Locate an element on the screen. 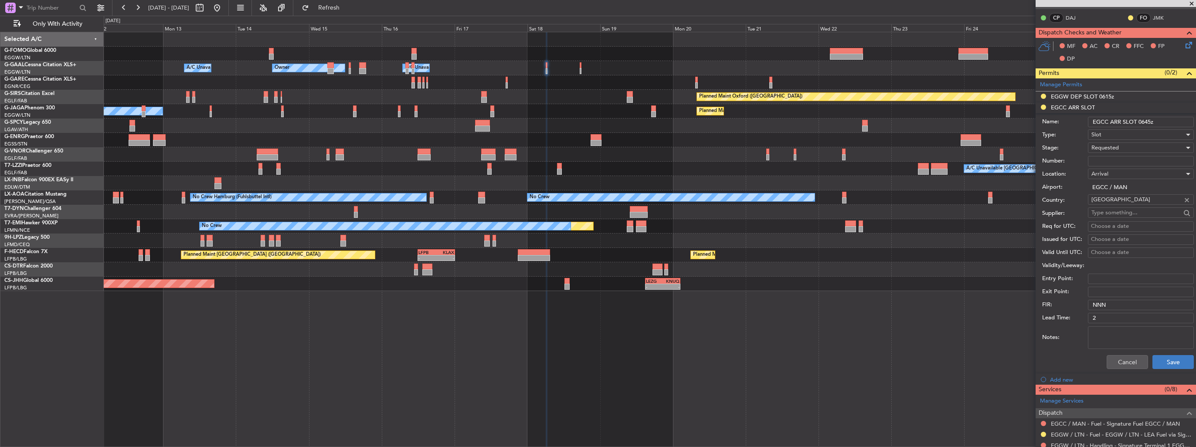 The width and height of the screenshot is (1196, 447). span: G-GAAL is located at coordinates (14, 65).